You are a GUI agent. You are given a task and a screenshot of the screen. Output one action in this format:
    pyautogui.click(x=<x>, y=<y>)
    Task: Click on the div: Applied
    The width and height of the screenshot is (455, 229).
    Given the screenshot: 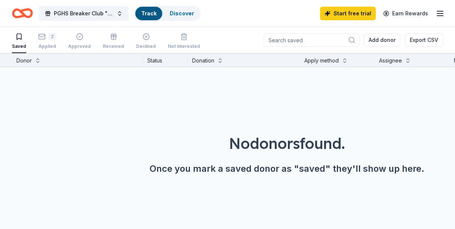 What is the action you would take?
    pyautogui.click(x=47, y=46)
    